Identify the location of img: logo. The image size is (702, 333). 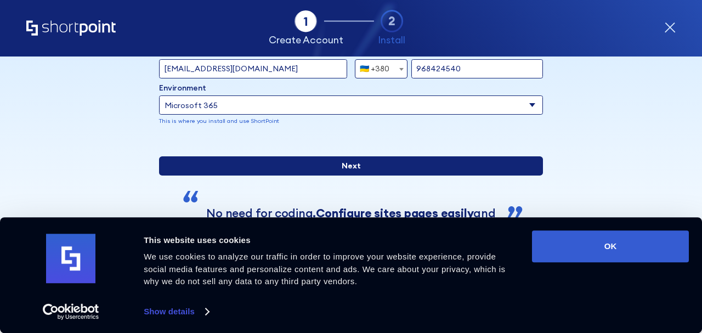
(71, 259).